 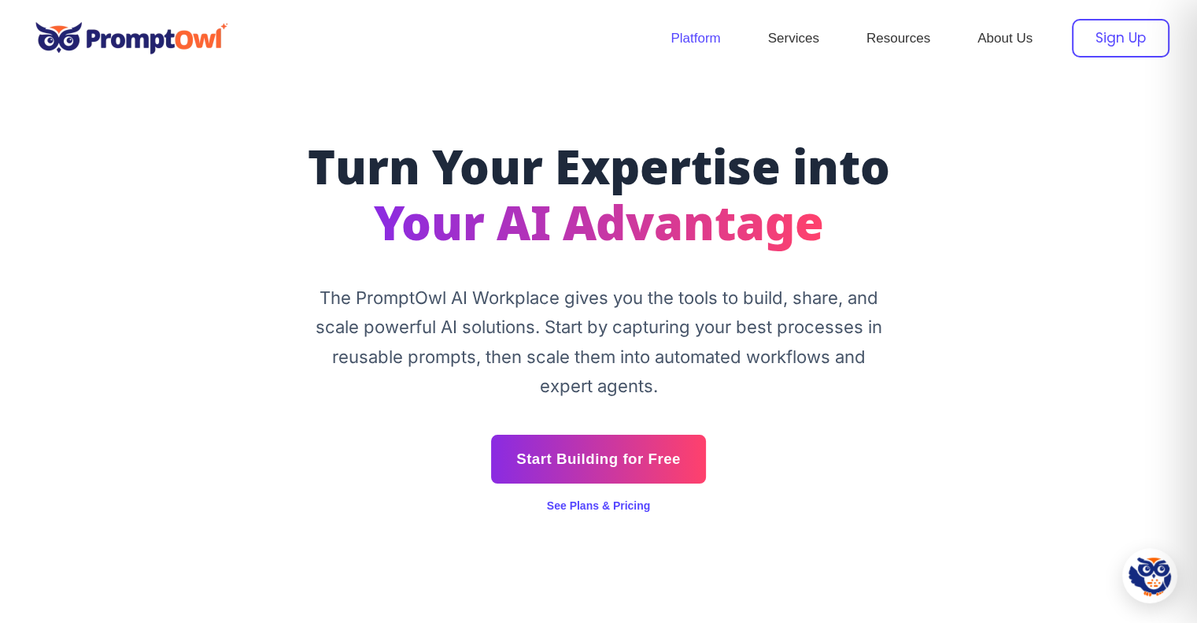 I want to click on a: Services, so click(x=794, y=39).